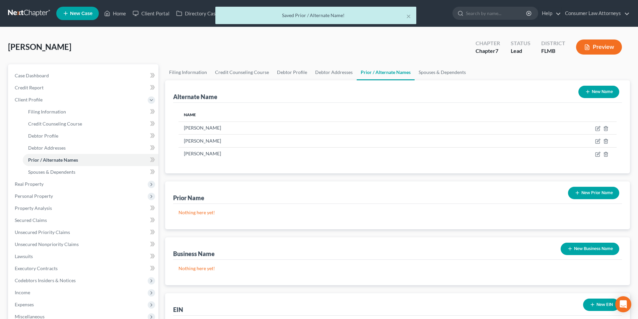  What do you see at coordinates (623, 304) in the screenshot?
I see `div: Open Intercom Messenger` at bounding box center [623, 304].